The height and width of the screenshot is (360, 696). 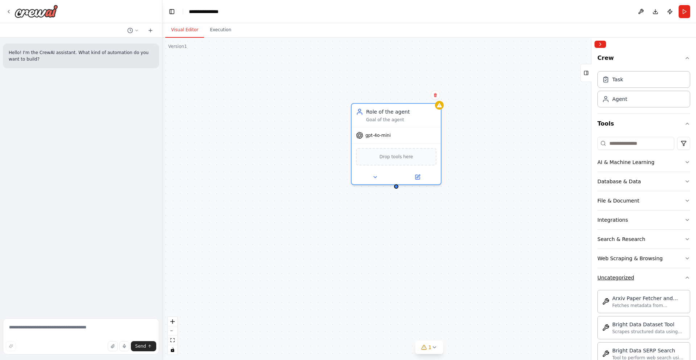 I want to click on button: Switch to previous chat, so click(x=133, y=30).